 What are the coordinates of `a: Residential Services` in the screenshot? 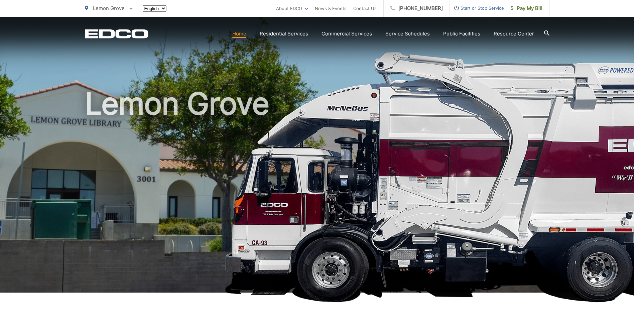 It's located at (284, 34).